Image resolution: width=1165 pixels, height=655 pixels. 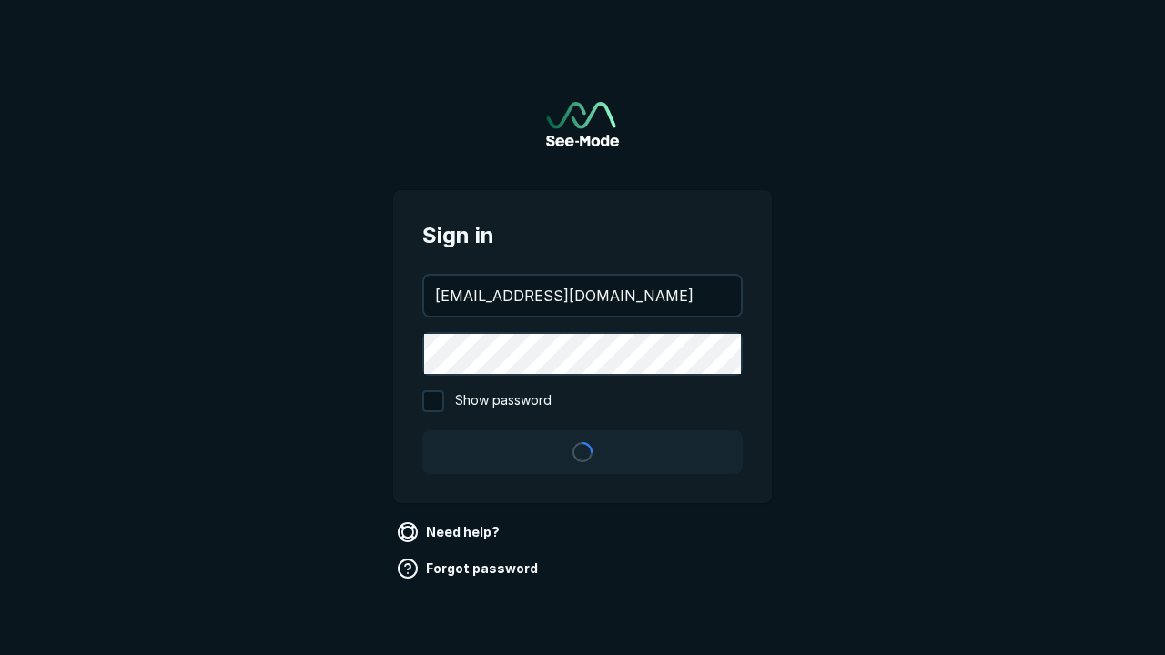 I want to click on img: See-Mode Logo, so click(x=583, y=124).